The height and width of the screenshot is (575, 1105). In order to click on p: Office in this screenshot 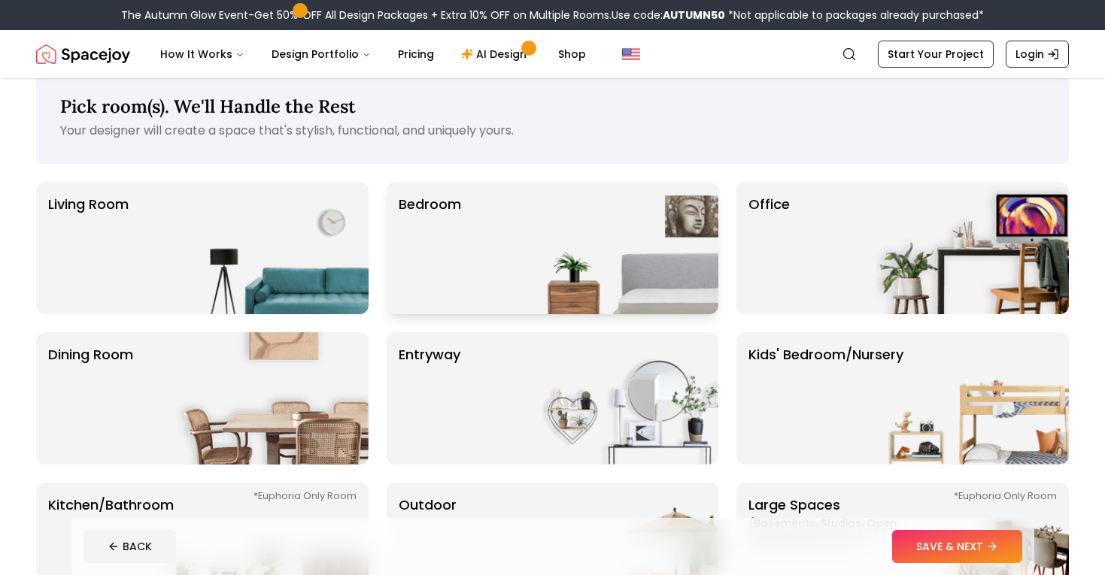, I will do `click(769, 248)`.